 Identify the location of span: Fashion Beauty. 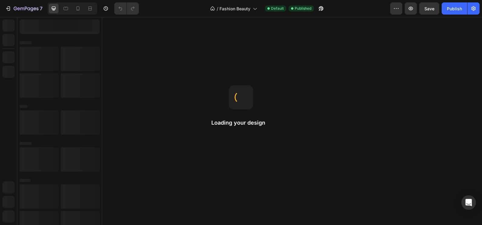
(235, 8).